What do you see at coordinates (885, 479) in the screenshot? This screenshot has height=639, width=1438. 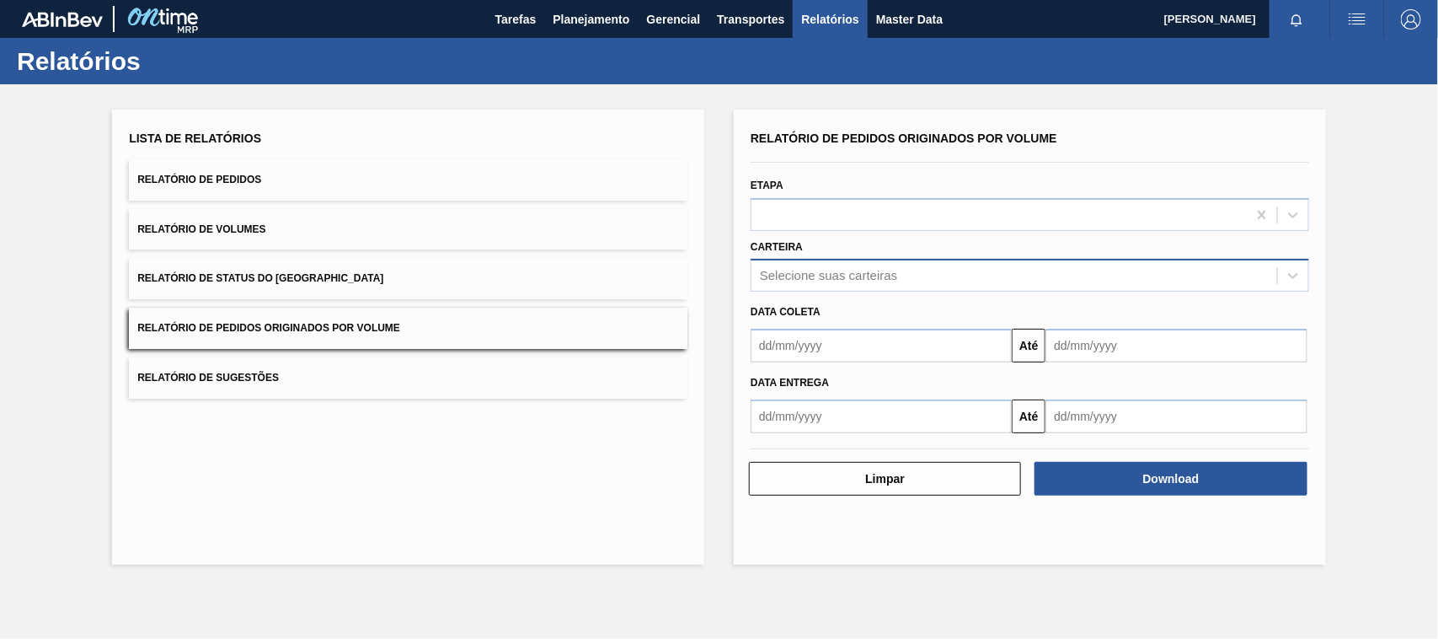 I see `button: Limpar` at bounding box center [885, 479].